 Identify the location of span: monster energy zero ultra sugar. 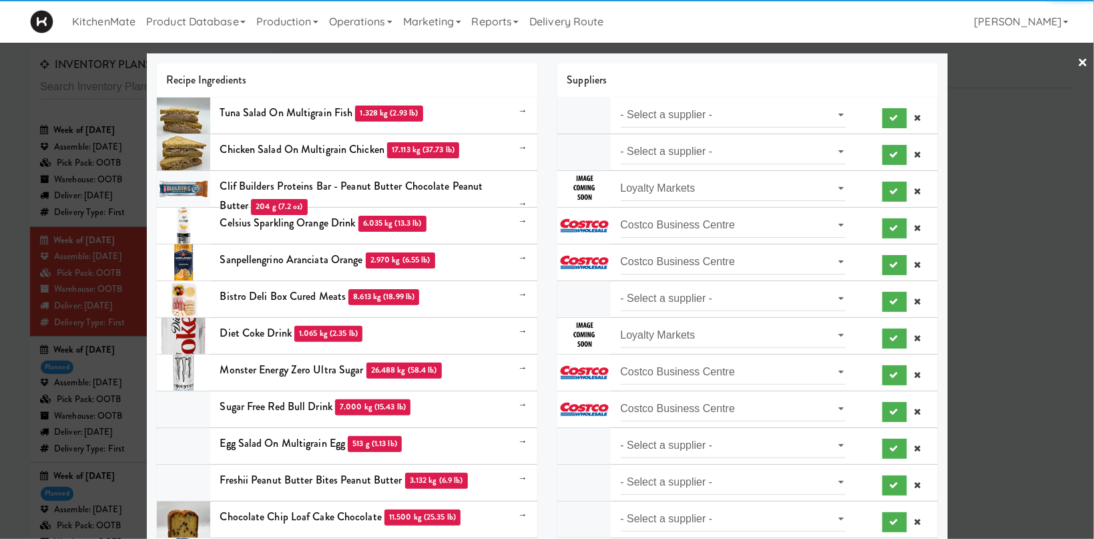
(292, 369).